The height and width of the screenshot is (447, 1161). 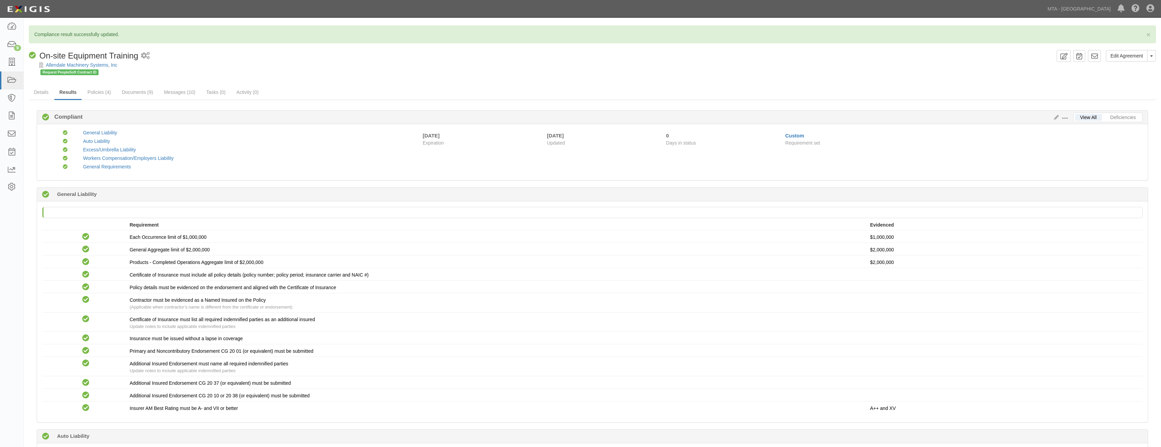 I want to click on span: Additional Insured Endorsement must name all required indemnified parties, so click(x=209, y=363).